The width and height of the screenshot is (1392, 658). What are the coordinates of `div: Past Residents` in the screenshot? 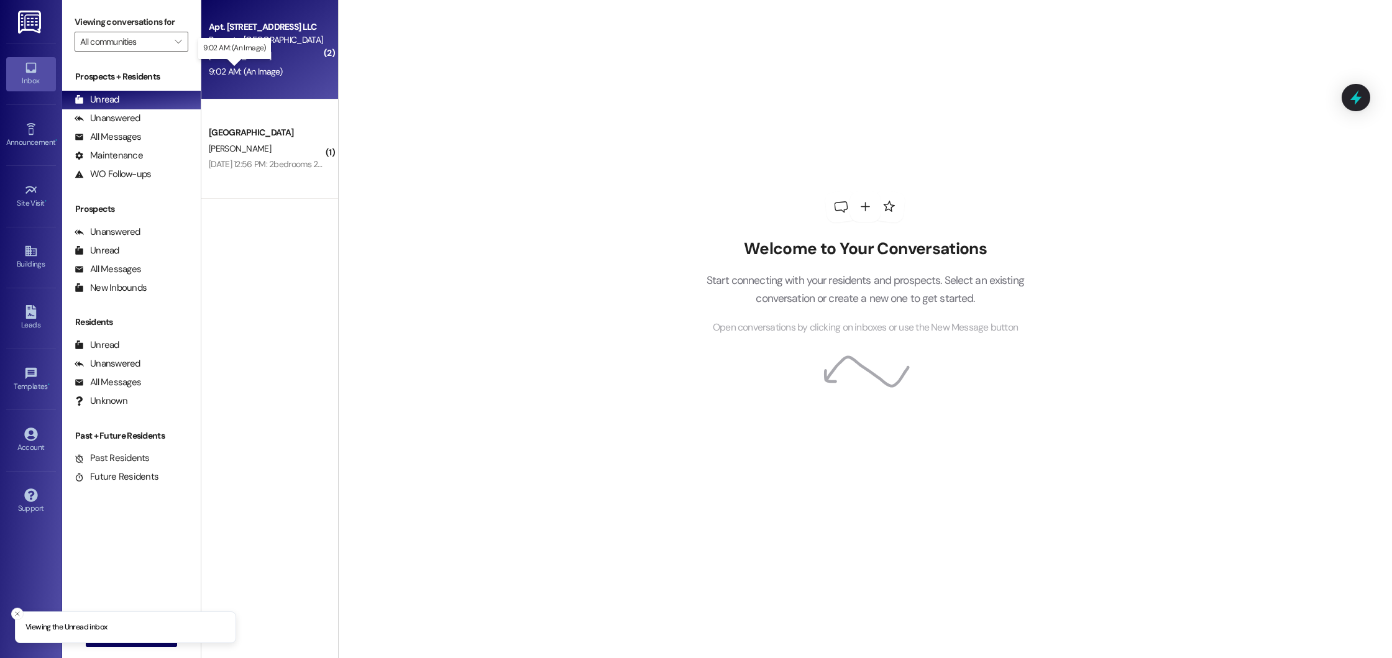 It's located at (112, 458).